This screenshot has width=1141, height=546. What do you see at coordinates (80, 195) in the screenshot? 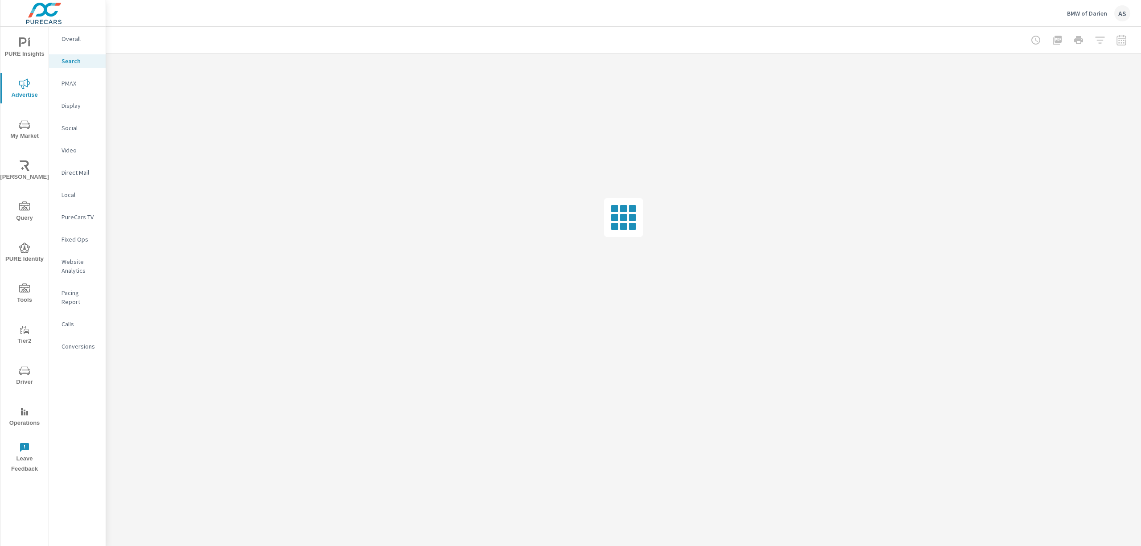
I see `p: Local` at bounding box center [80, 195].